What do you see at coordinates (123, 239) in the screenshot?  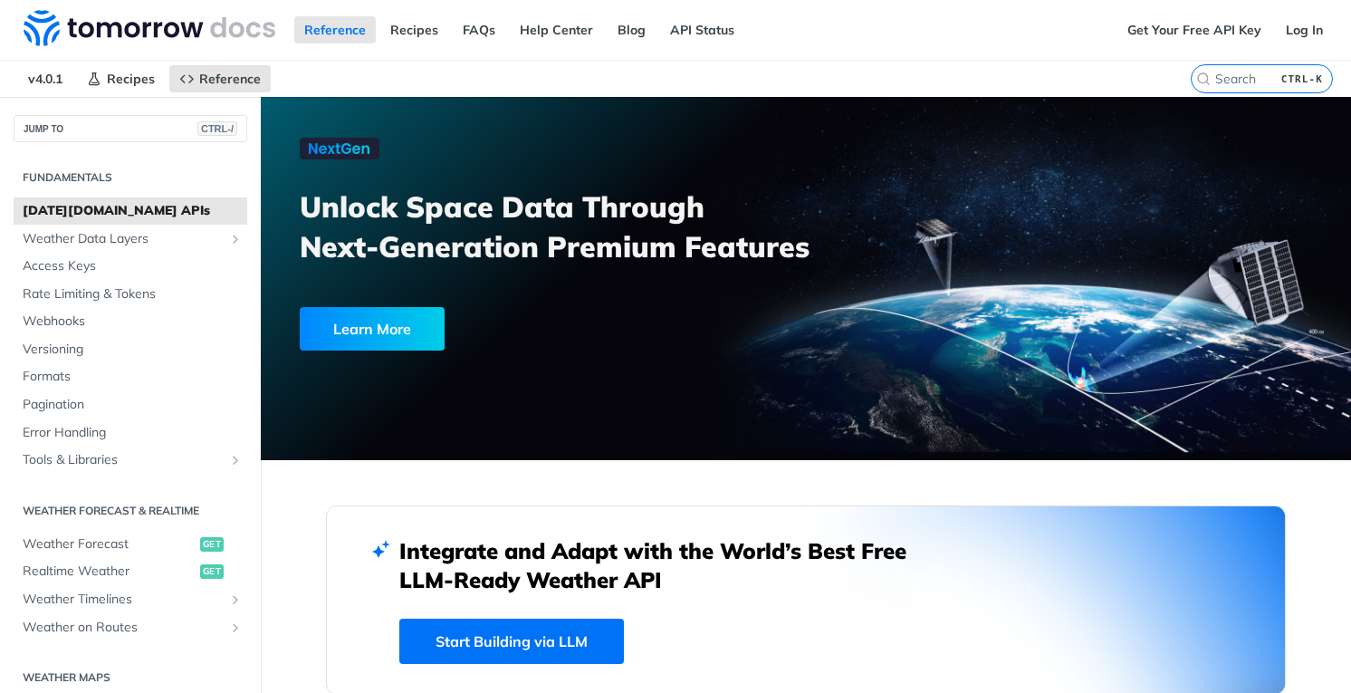 I see `span: Weather Data Layers` at bounding box center [123, 239].